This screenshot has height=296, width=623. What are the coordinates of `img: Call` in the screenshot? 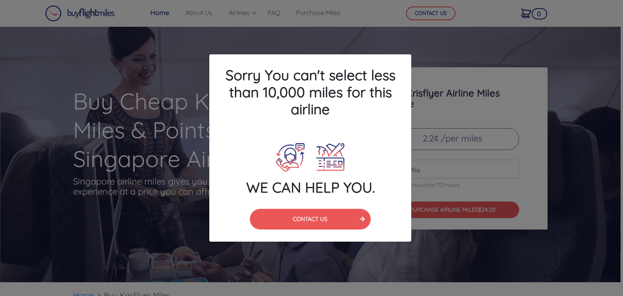 It's located at (290, 157).